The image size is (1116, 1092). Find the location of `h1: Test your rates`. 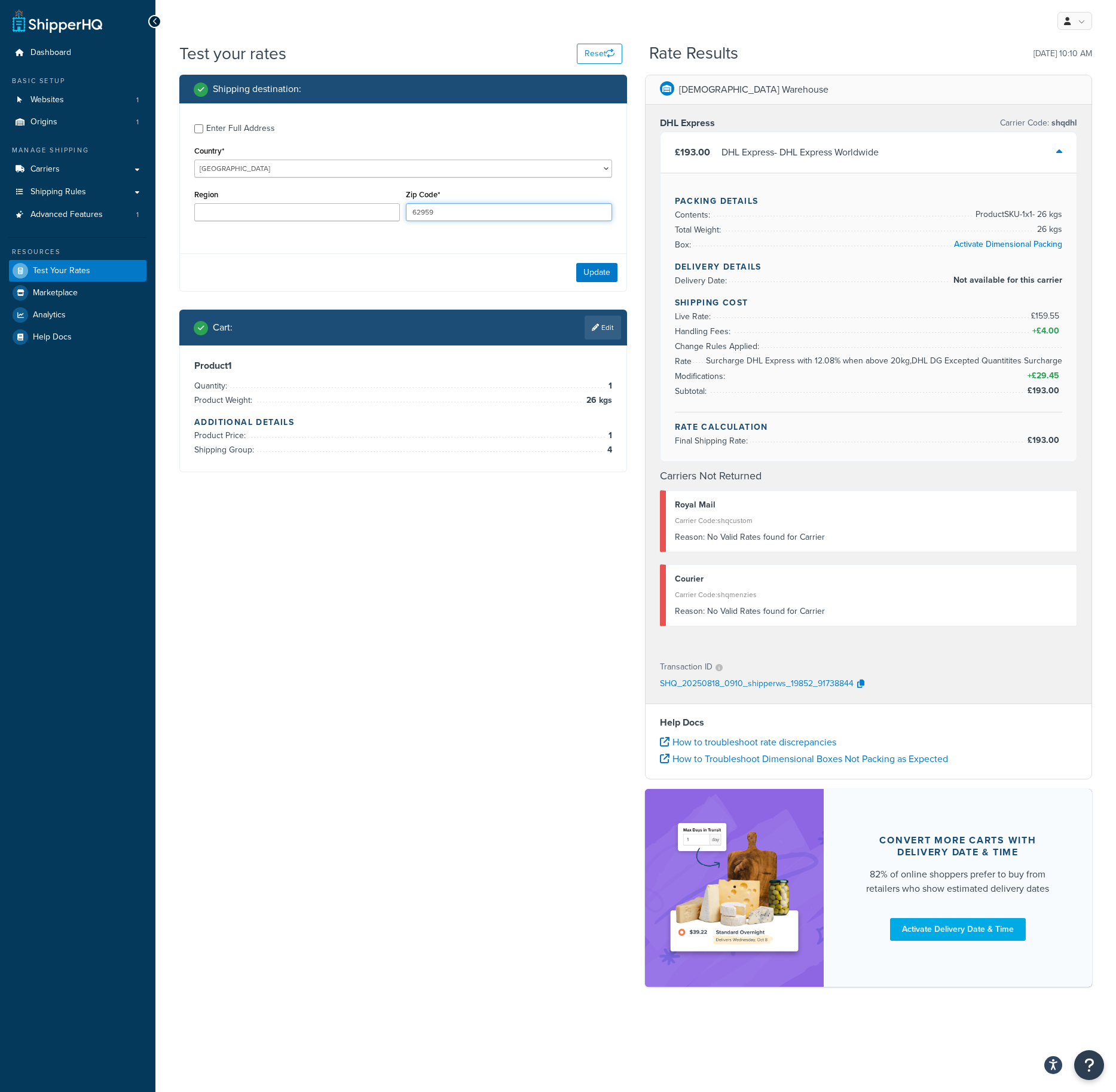

h1: Test your rates is located at coordinates (232, 53).